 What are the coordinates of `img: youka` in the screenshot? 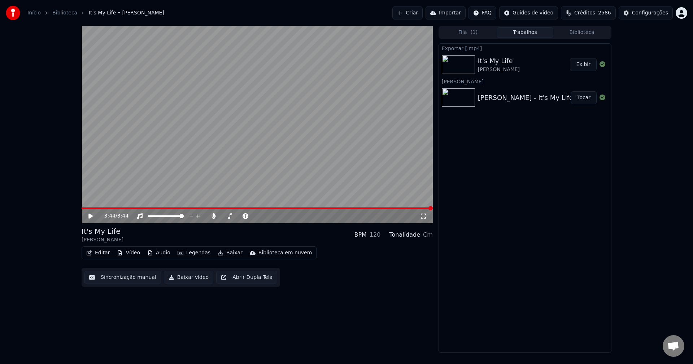 It's located at (13, 13).